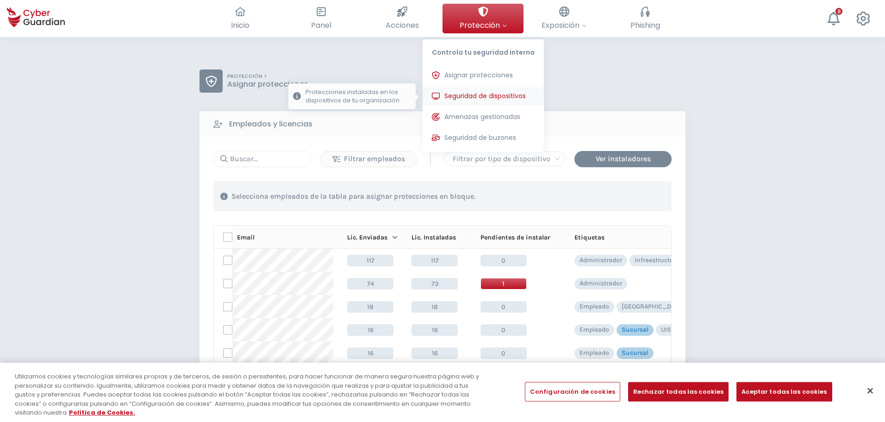 The width and height of the screenshot is (885, 422). Describe the element at coordinates (839, 11) in the screenshot. I see `div: 8` at that location.